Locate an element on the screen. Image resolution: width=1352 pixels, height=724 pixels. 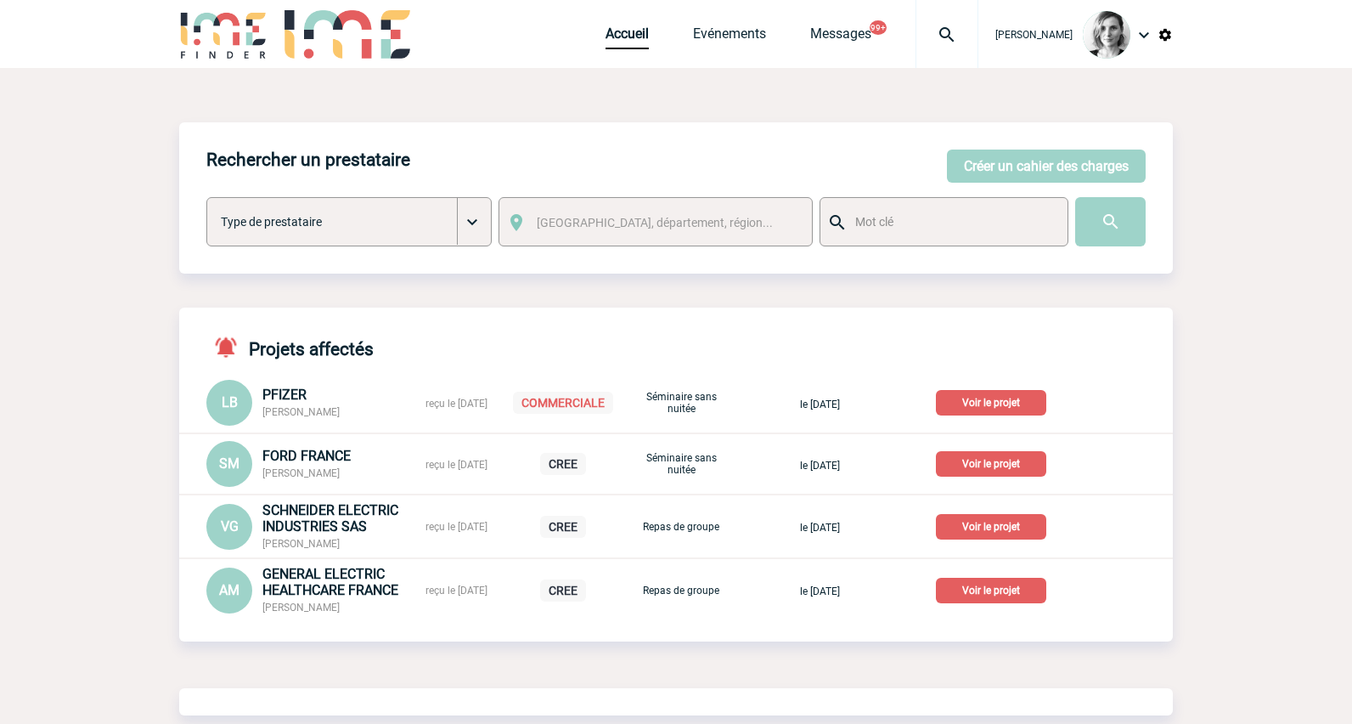
input: Mot clé is located at coordinates (951, 222).